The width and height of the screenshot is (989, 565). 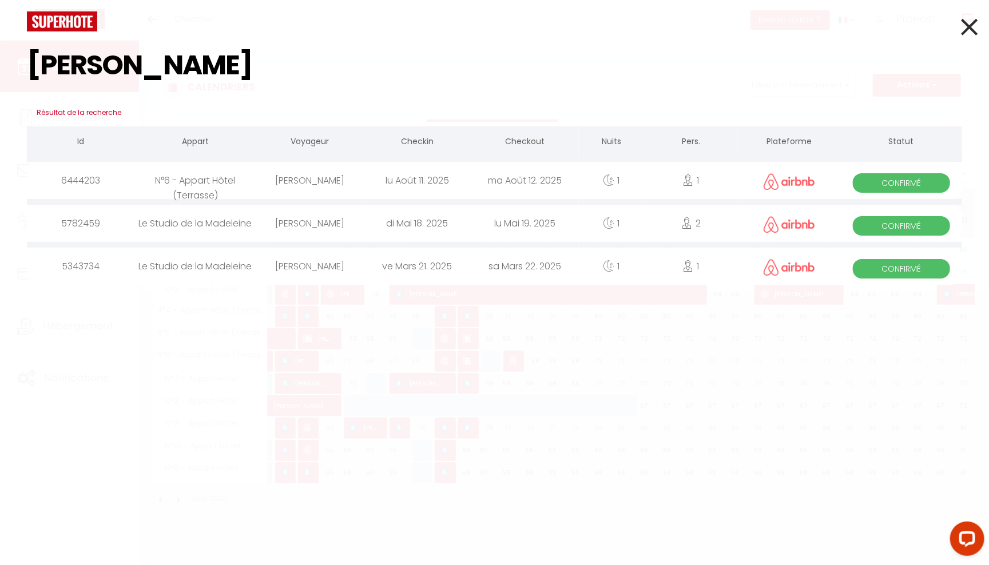 What do you see at coordinates (81, 142) in the screenshot?
I see `th: Id` at bounding box center [81, 142].